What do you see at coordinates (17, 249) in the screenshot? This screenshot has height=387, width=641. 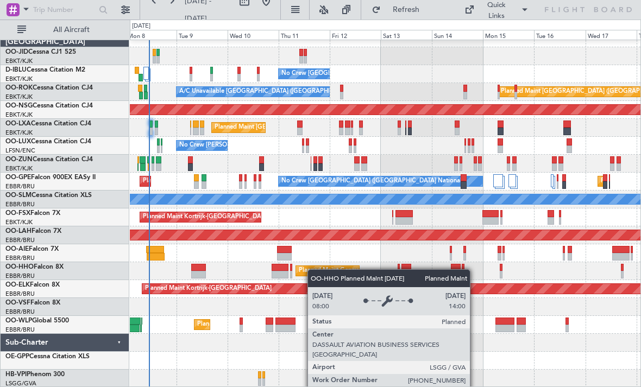 I see `span: OO-AIE` at bounding box center [17, 249].